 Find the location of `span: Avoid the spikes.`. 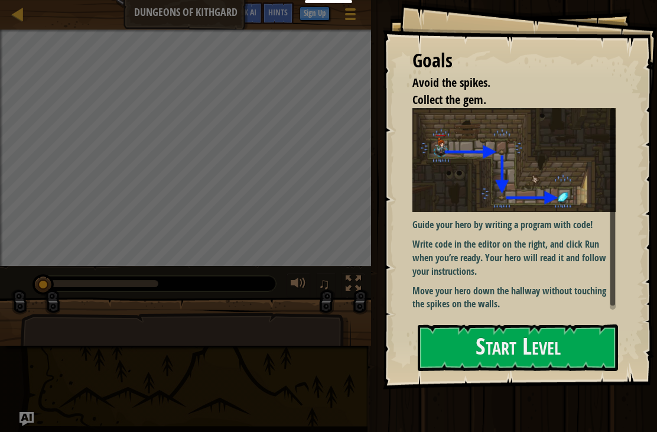

span: Avoid the spikes. is located at coordinates (451, 82).